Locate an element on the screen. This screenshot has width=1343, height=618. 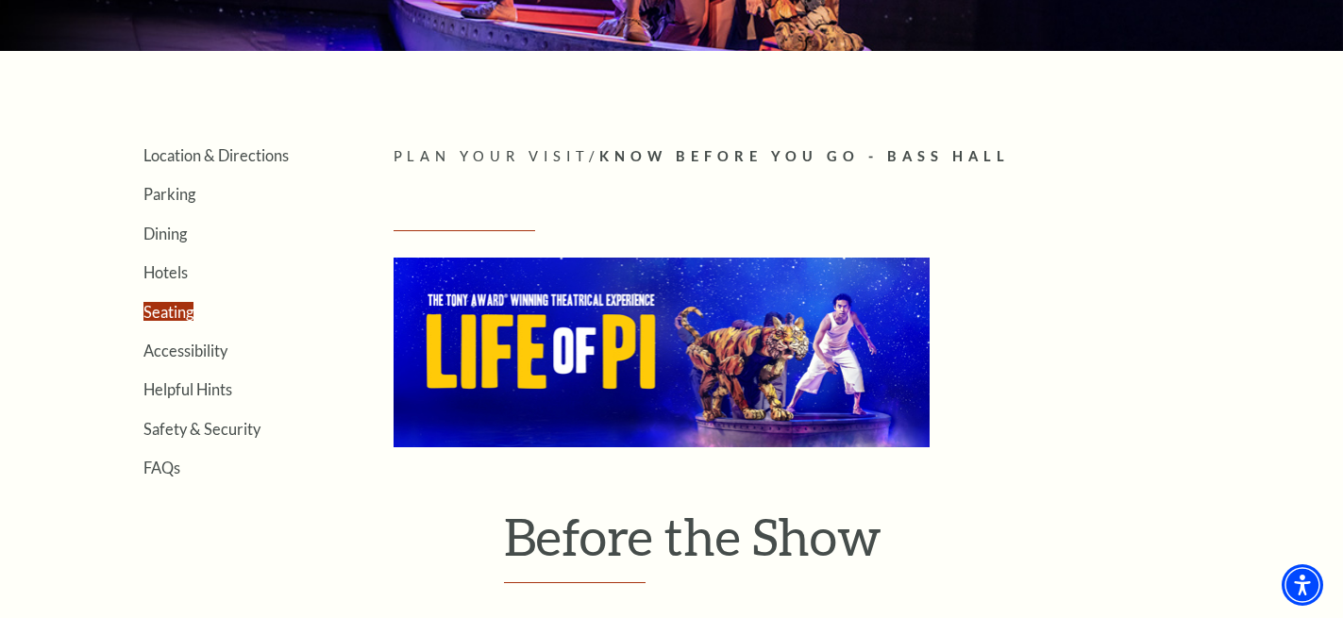
a: Location & Directions is located at coordinates (216, 155).